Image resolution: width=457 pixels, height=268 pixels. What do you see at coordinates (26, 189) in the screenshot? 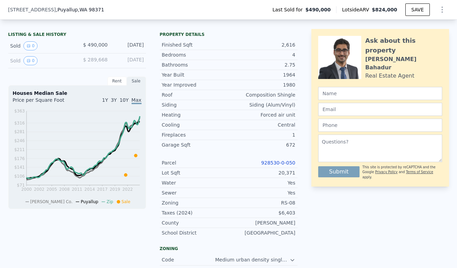
I see `tspan: 2000` at bounding box center [26, 189].